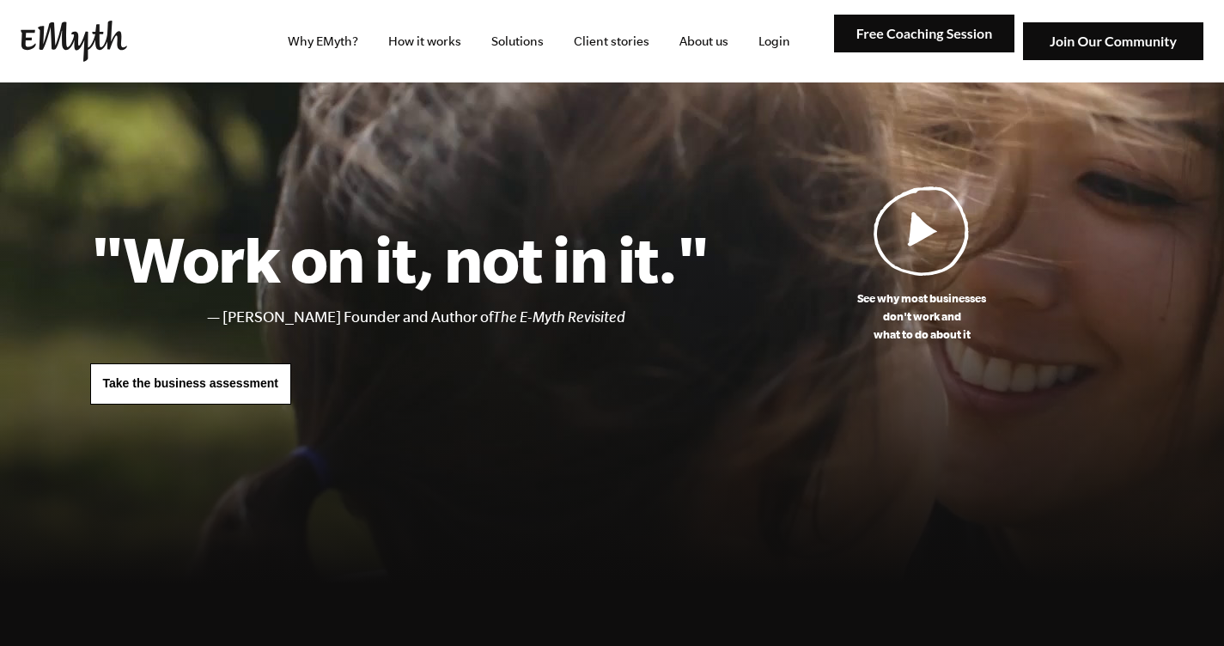  What do you see at coordinates (191, 384) in the screenshot?
I see `a: Take the business assessment` at bounding box center [191, 384].